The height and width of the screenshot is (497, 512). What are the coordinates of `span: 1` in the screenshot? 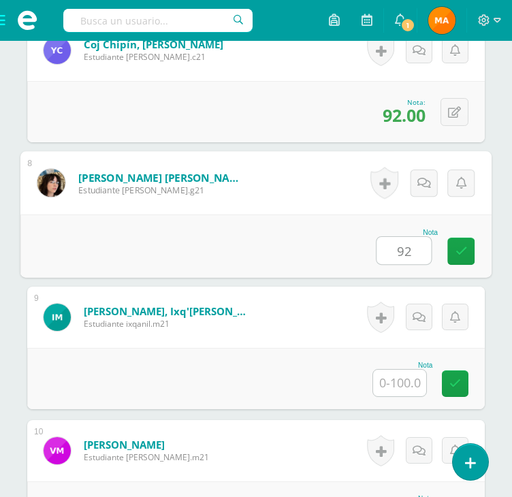 It's located at (408, 25).